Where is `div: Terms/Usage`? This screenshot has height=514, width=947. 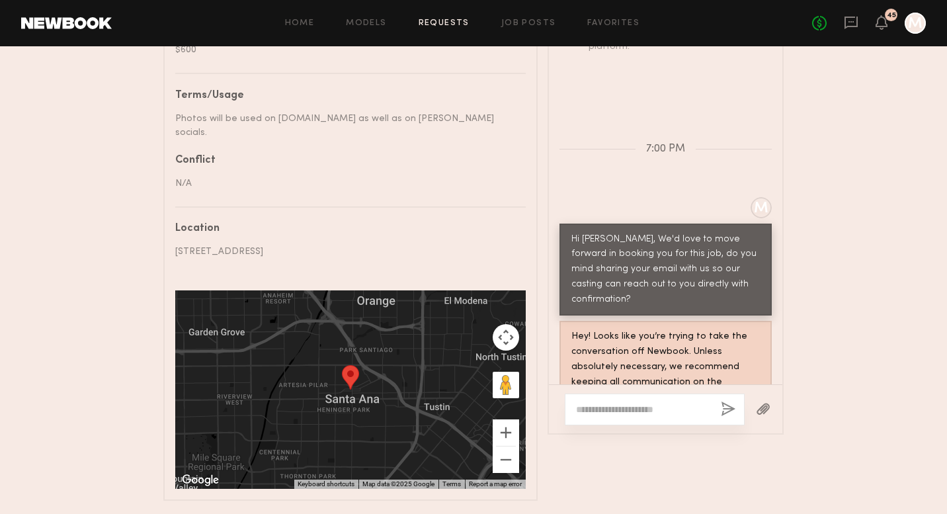
div: Terms/Usage is located at coordinates (345, 96).